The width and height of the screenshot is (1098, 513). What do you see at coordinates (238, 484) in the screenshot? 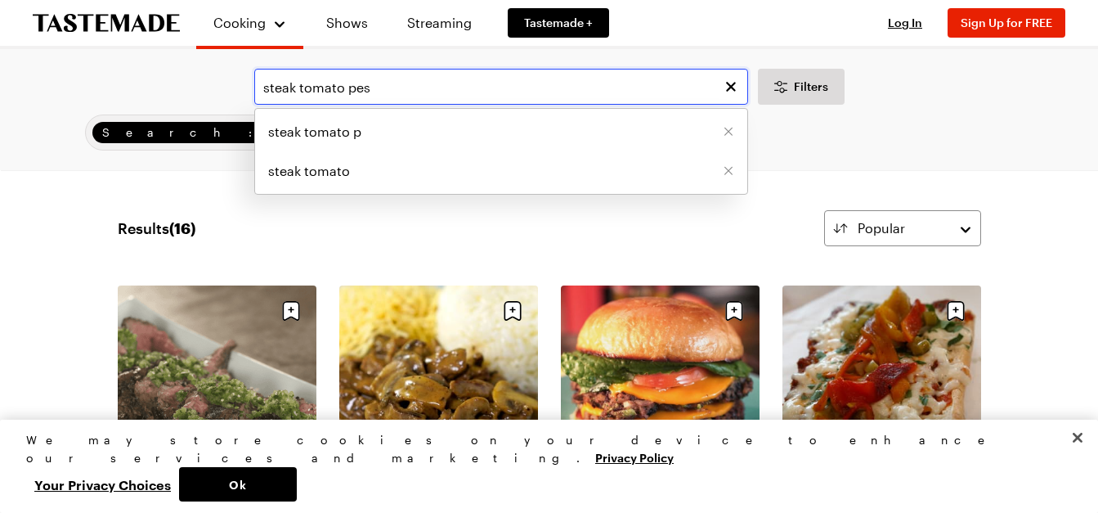
I see `button: Ok` at bounding box center [238, 484].